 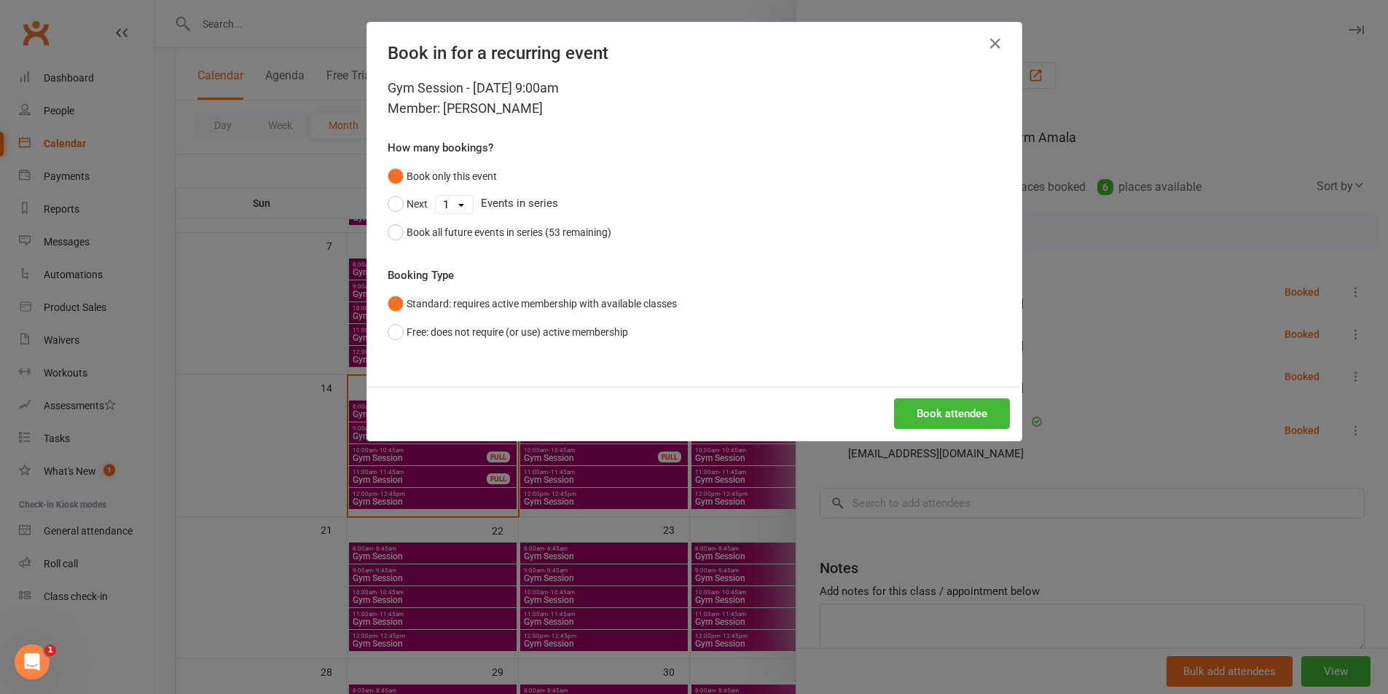 I want to click on button: Standard: requires active membership with available classes, so click(x=532, y=304).